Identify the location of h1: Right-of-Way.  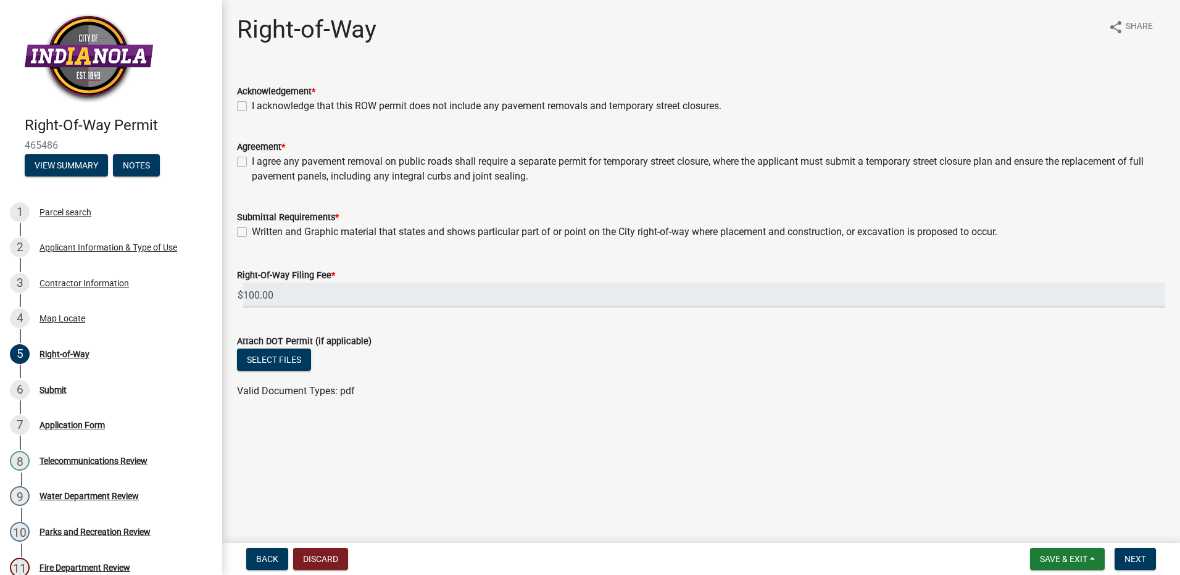
(307, 30).